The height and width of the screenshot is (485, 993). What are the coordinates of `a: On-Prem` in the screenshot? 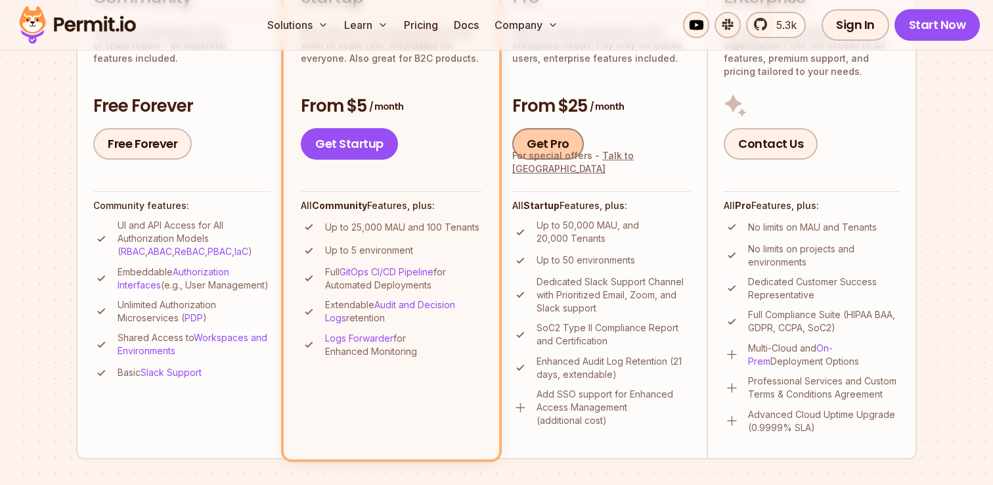 It's located at (790, 354).